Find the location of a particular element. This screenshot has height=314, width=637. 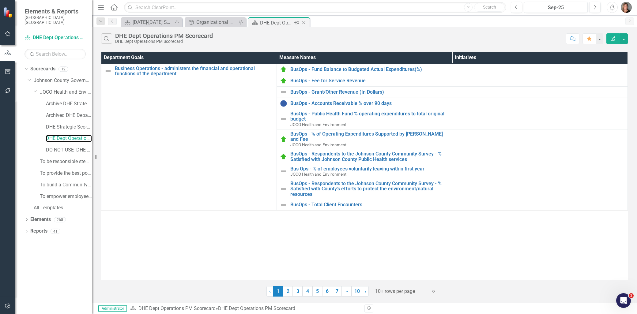

a: Bus Ops - % of employees voluntarily leaving within first year is located at coordinates (369, 169).